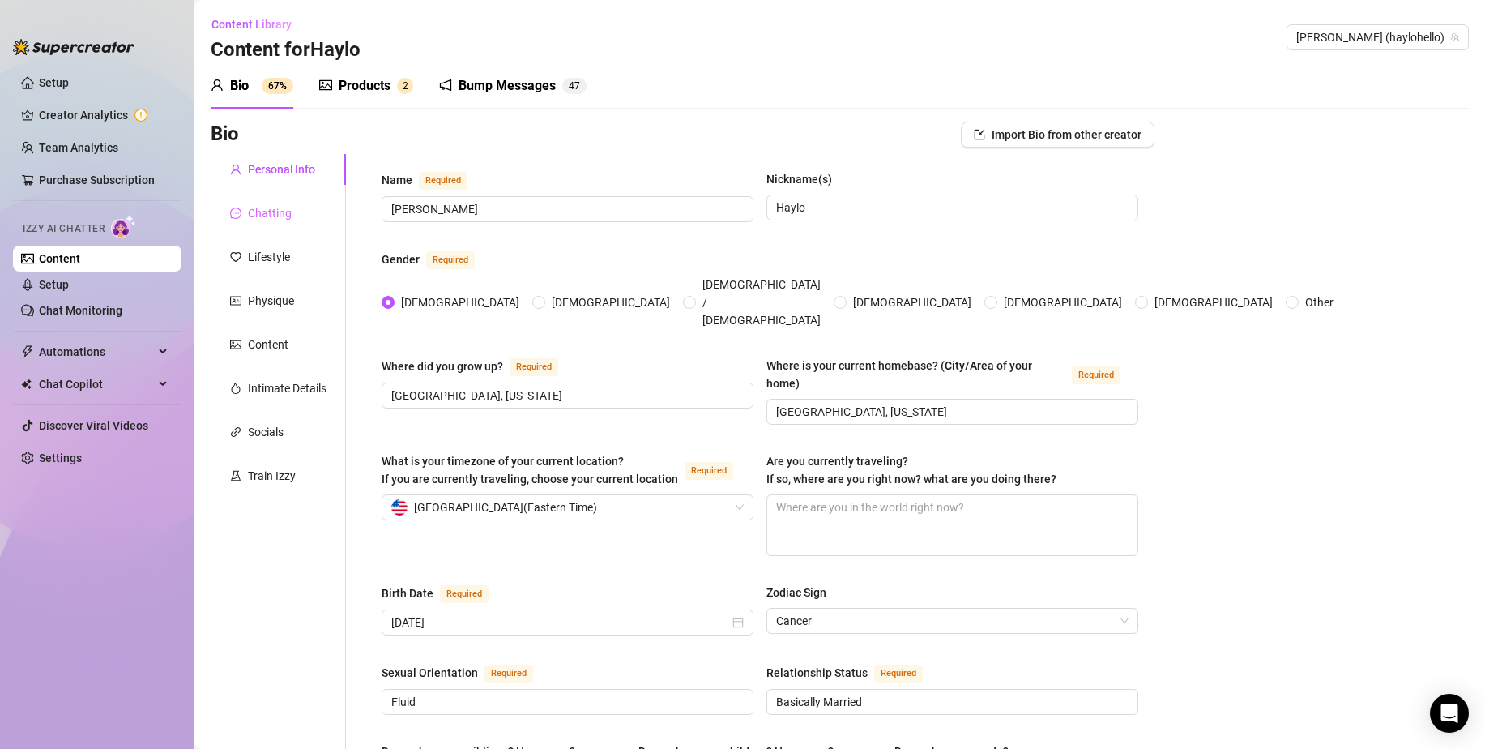 Image resolution: width=1485 pixels, height=749 pixels. Describe the element at coordinates (444, 593) in the screenshot. I see `label: Birth Date` at that location.